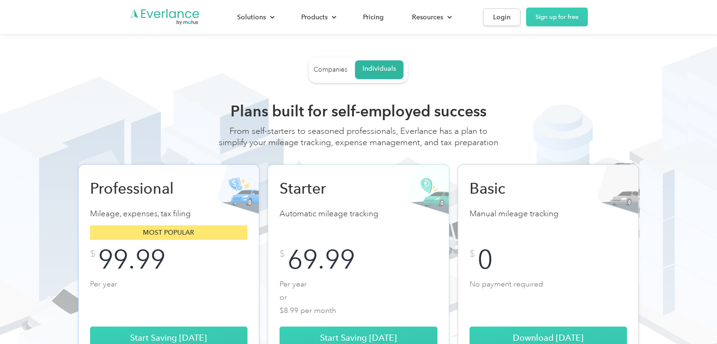  I want to click on div: Companies, so click(330, 70).